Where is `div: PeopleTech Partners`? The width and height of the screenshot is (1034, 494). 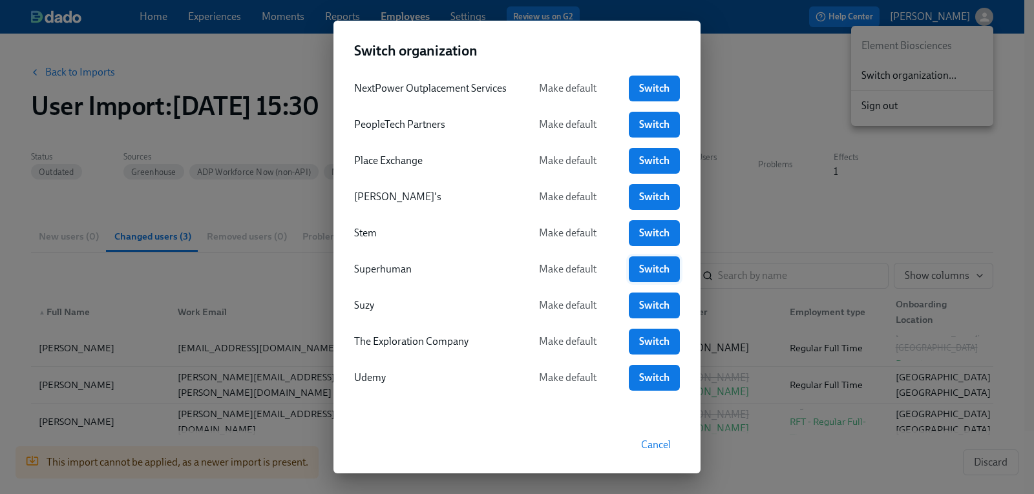 div: PeopleTech Partners is located at coordinates (430, 125).